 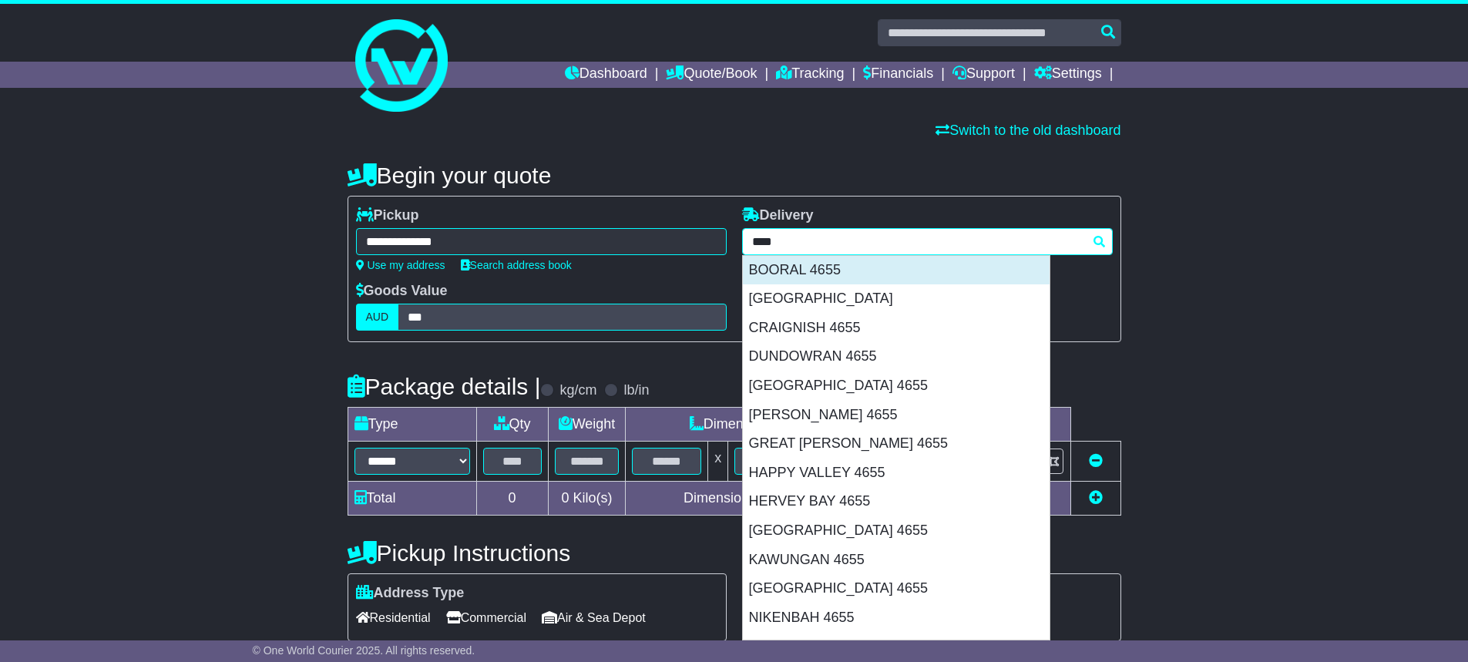 What do you see at coordinates (565, 498) in the screenshot?
I see `span: 0` at bounding box center [565, 498].